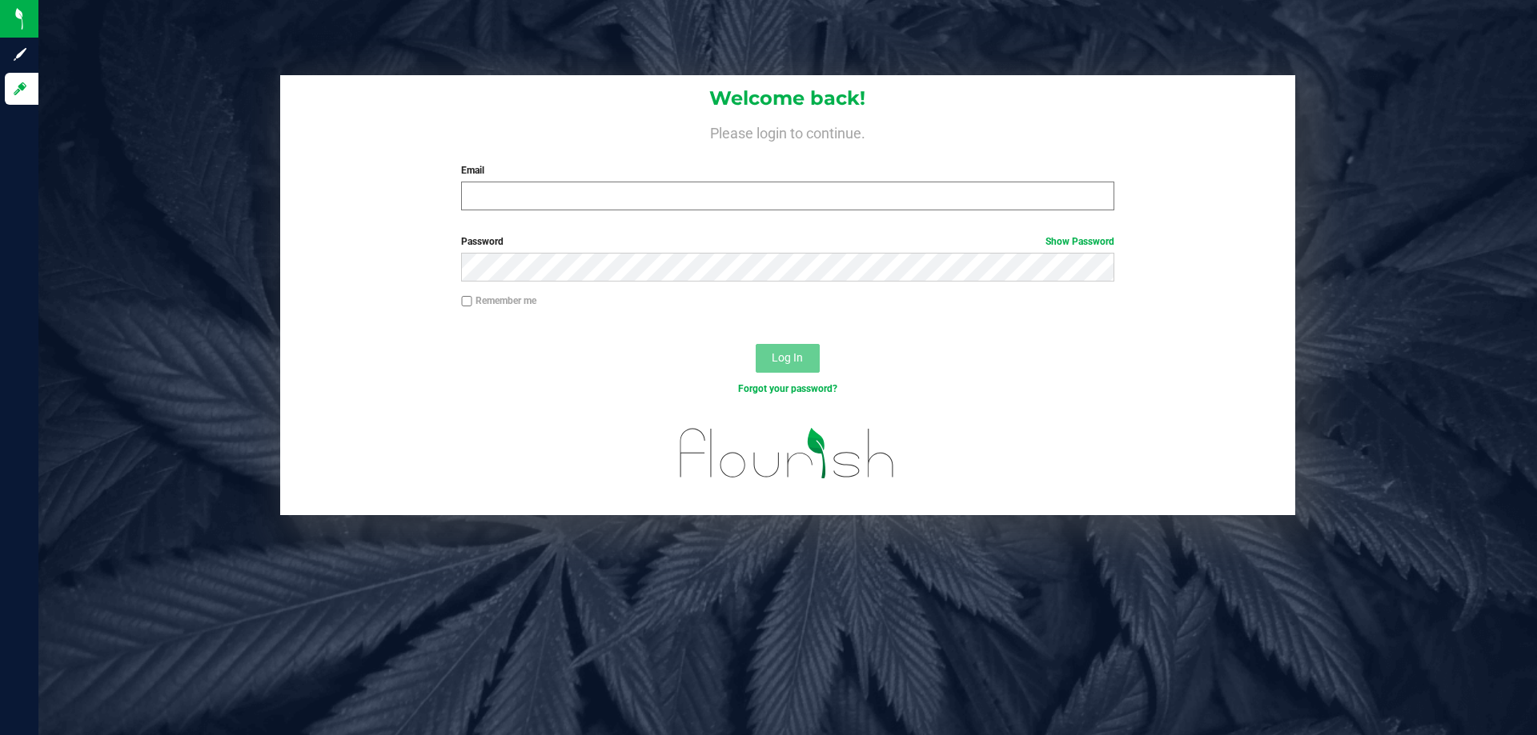 The image size is (1537, 735). What do you see at coordinates (20, 54) in the screenshot?
I see `inline-svg: Sign up` at bounding box center [20, 54].